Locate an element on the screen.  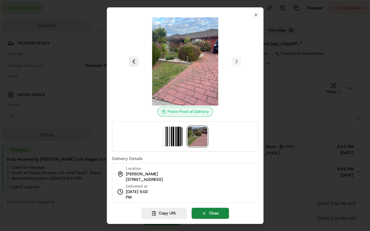
div: Photo Proof of Delivery is located at coordinates (185, 112).